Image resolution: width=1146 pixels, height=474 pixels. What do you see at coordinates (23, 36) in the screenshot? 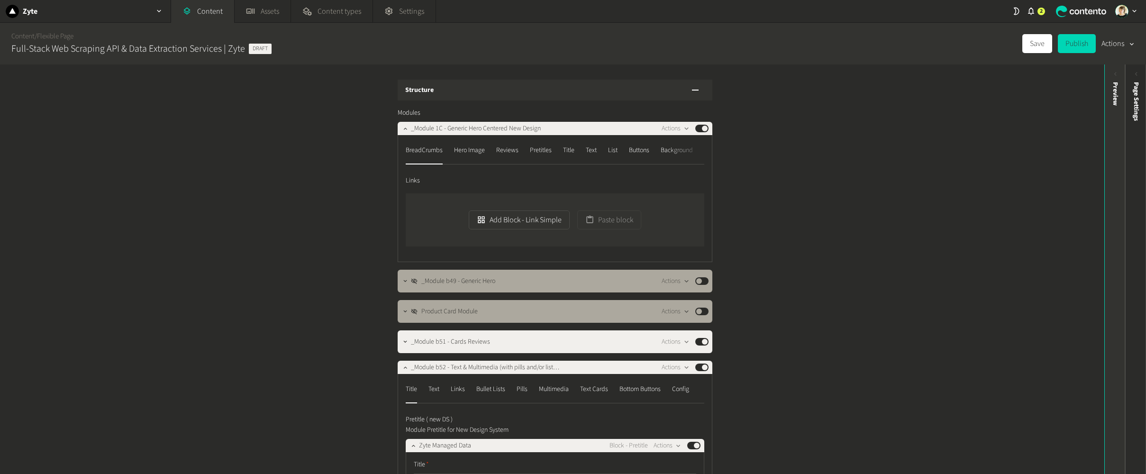
I see `a: Content` at bounding box center [23, 36].